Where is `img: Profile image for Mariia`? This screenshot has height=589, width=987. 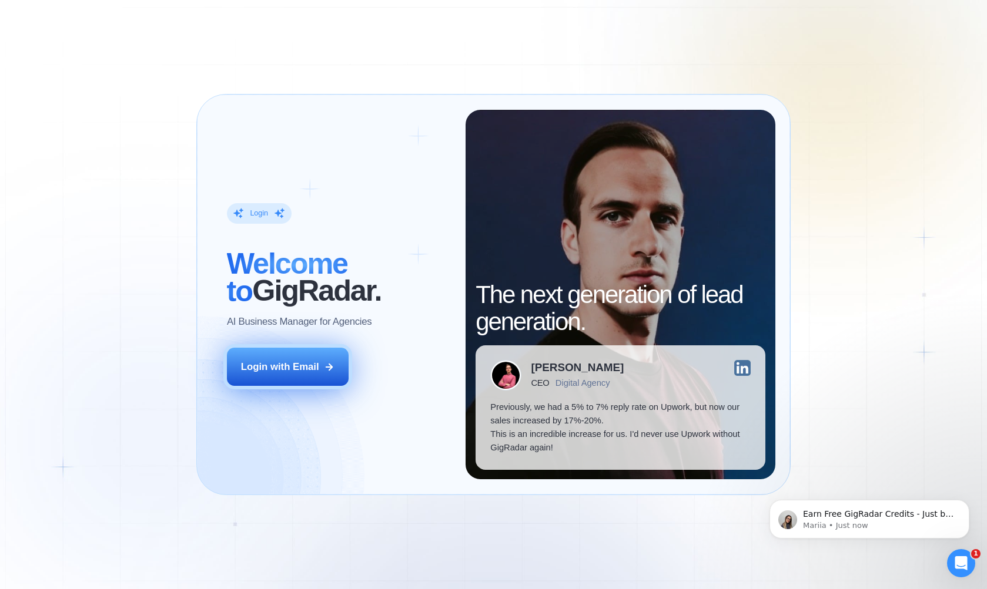 img: Profile image for Mariia is located at coordinates (36, 45).